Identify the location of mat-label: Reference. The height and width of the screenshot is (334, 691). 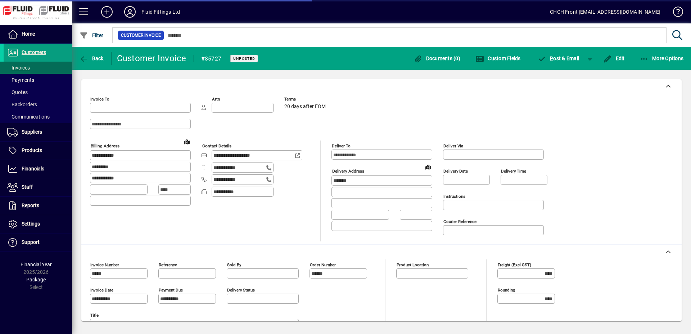
(168, 265).